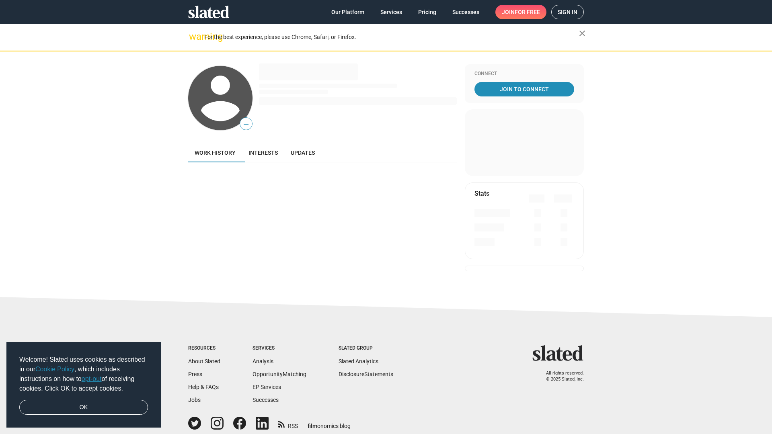 This screenshot has height=434, width=772. Describe the element at coordinates (215, 153) in the screenshot. I see `span: Work history` at that location.